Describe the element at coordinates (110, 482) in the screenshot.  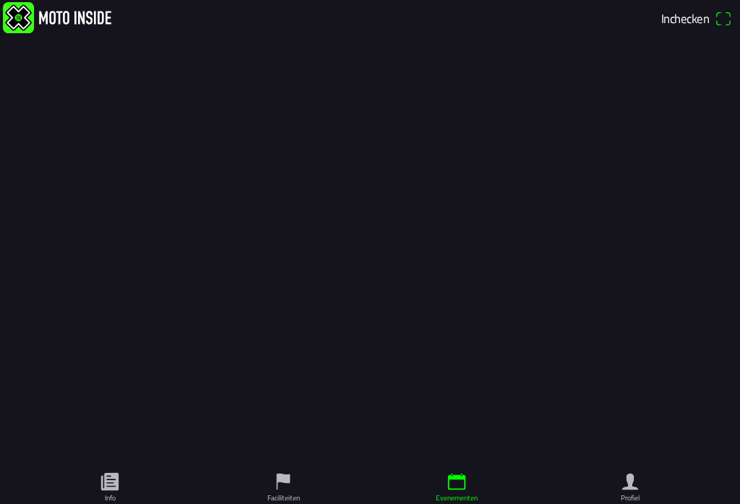
I see `ion-icon: paper` at that location.